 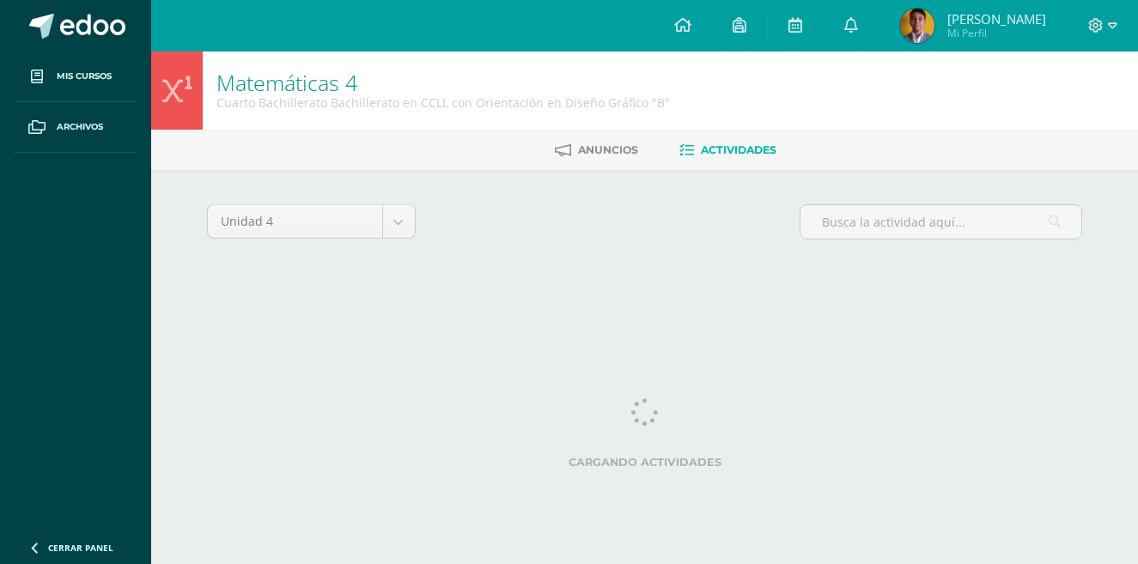 I want to click on span: Unidad 4, so click(x=295, y=222).